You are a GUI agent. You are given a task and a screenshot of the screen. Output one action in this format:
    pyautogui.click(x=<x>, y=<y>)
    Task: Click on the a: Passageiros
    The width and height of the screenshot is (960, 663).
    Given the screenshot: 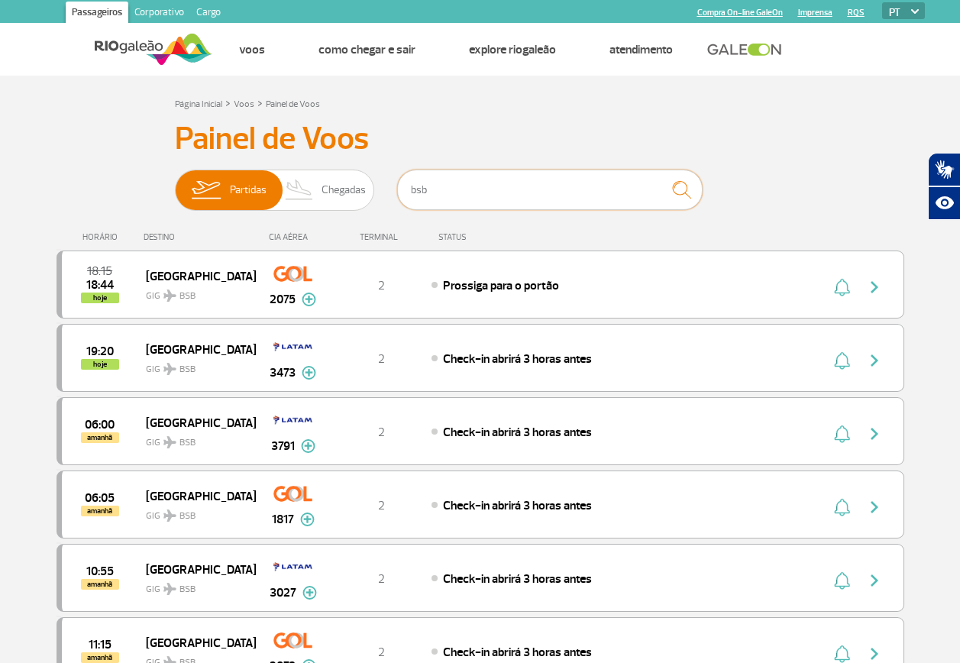 What is the action you would take?
    pyautogui.click(x=97, y=14)
    